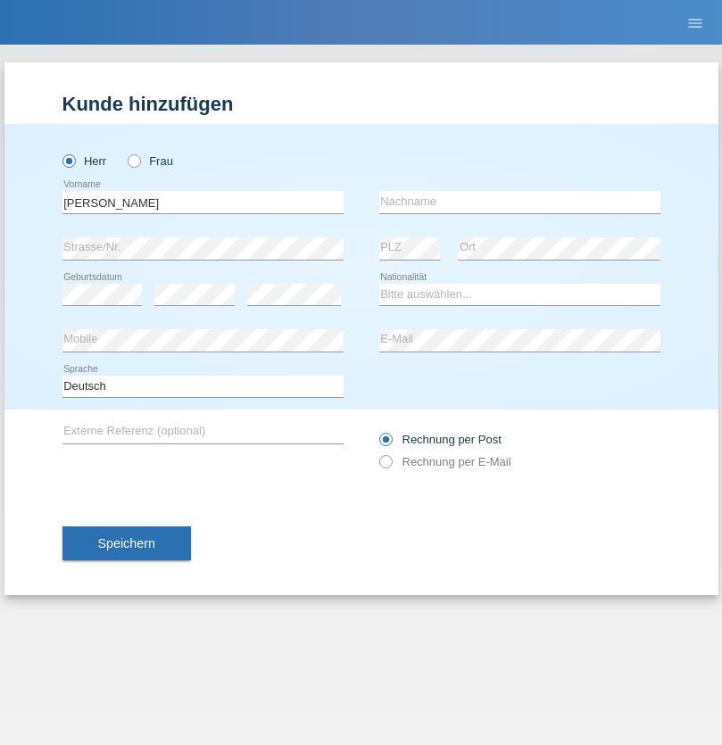 The image size is (722, 745). Describe the element at coordinates (385, 444) in the screenshot. I see `input: Rechnung per Post` at that location.